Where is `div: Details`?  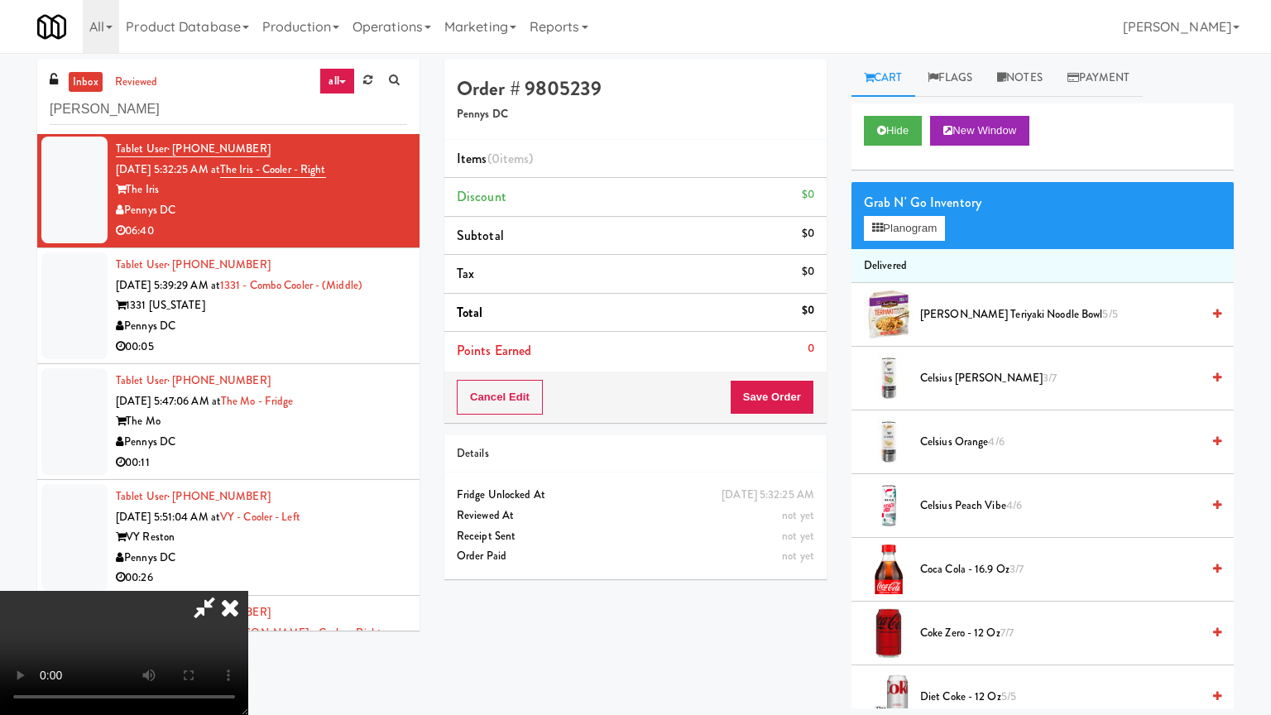
div: Details is located at coordinates (635, 453).